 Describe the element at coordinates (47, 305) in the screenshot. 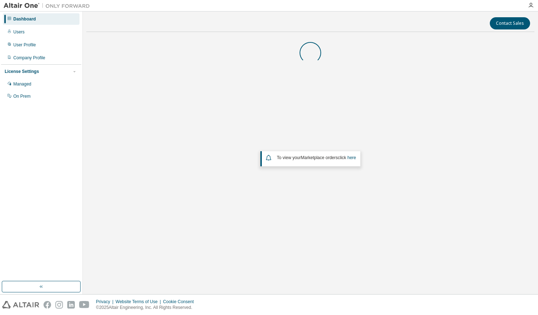

I see `img: facebook.svg` at that location.